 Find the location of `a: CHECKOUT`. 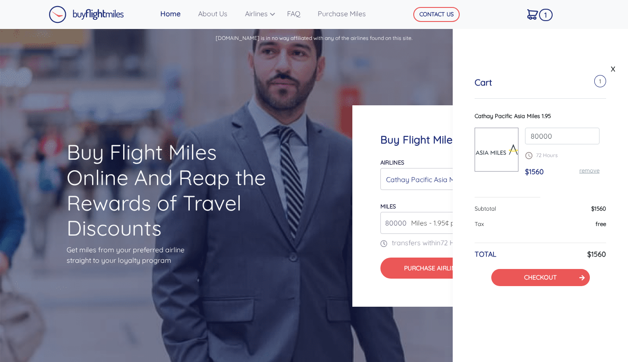

a: CHECKOUT is located at coordinates (540, 277).